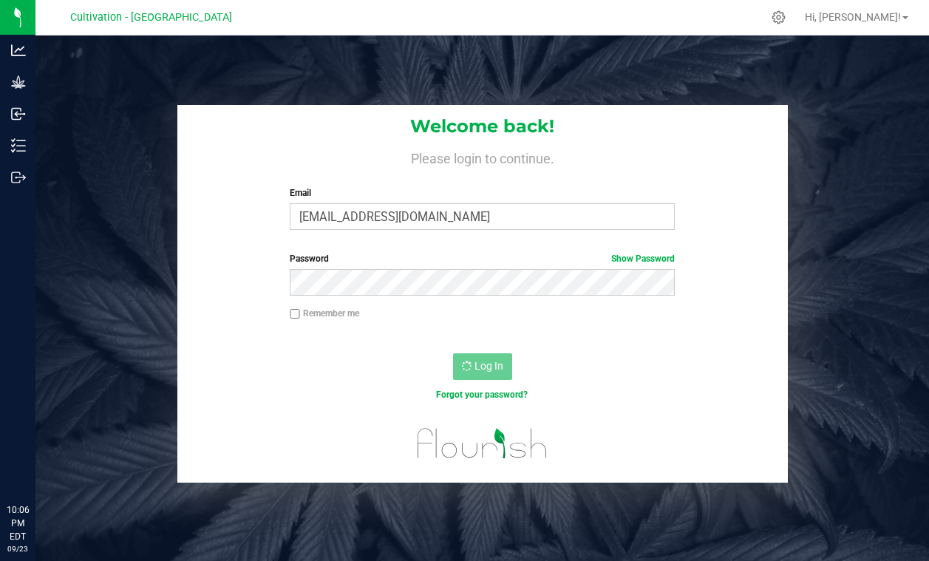 The height and width of the screenshot is (561, 929). Describe the element at coordinates (309, 259) in the screenshot. I see `span: Password` at that location.